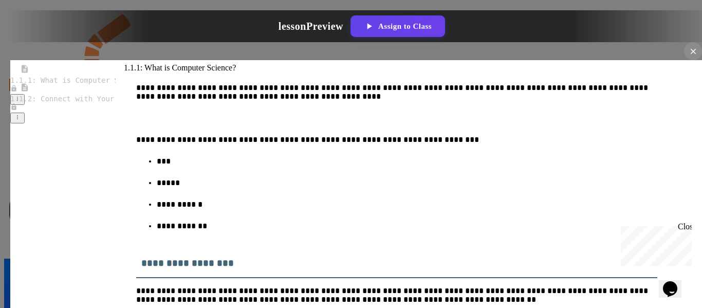 Image resolution: width=702 pixels, height=308 pixels. I want to click on div: Unpublished, so click(63, 108).